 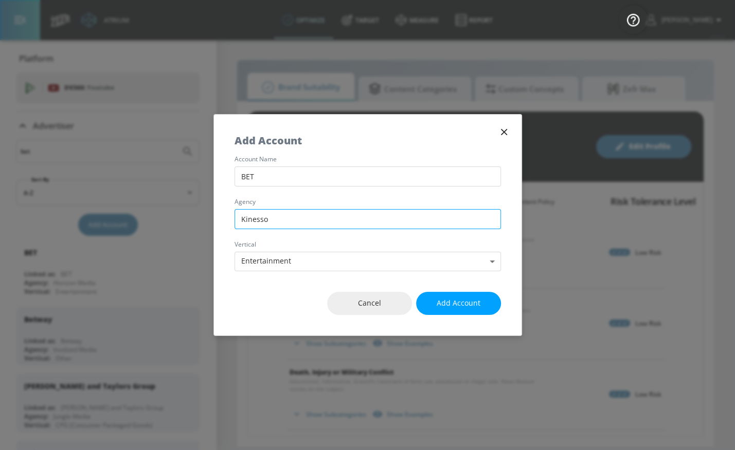 I want to click on button: Cancel, so click(x=369, y=303).